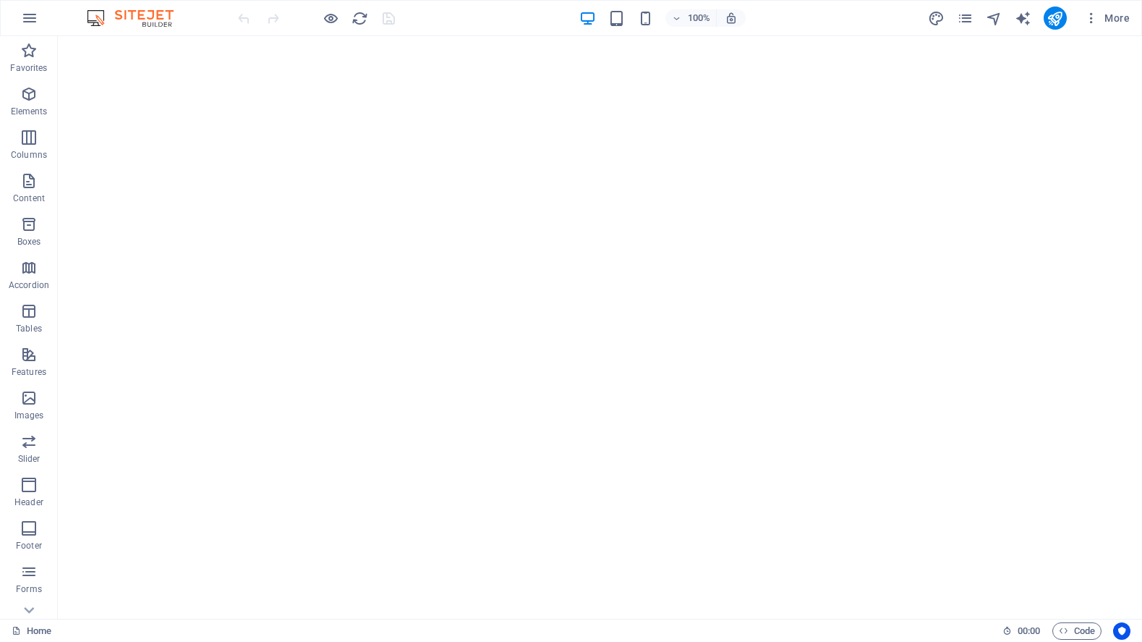  I want to click on button: Code, so click(1077, 631).